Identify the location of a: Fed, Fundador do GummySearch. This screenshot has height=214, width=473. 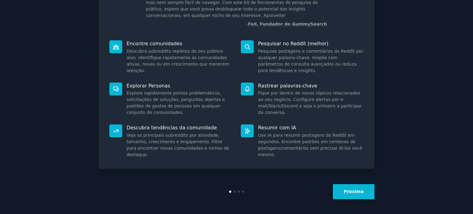
(287, 24).